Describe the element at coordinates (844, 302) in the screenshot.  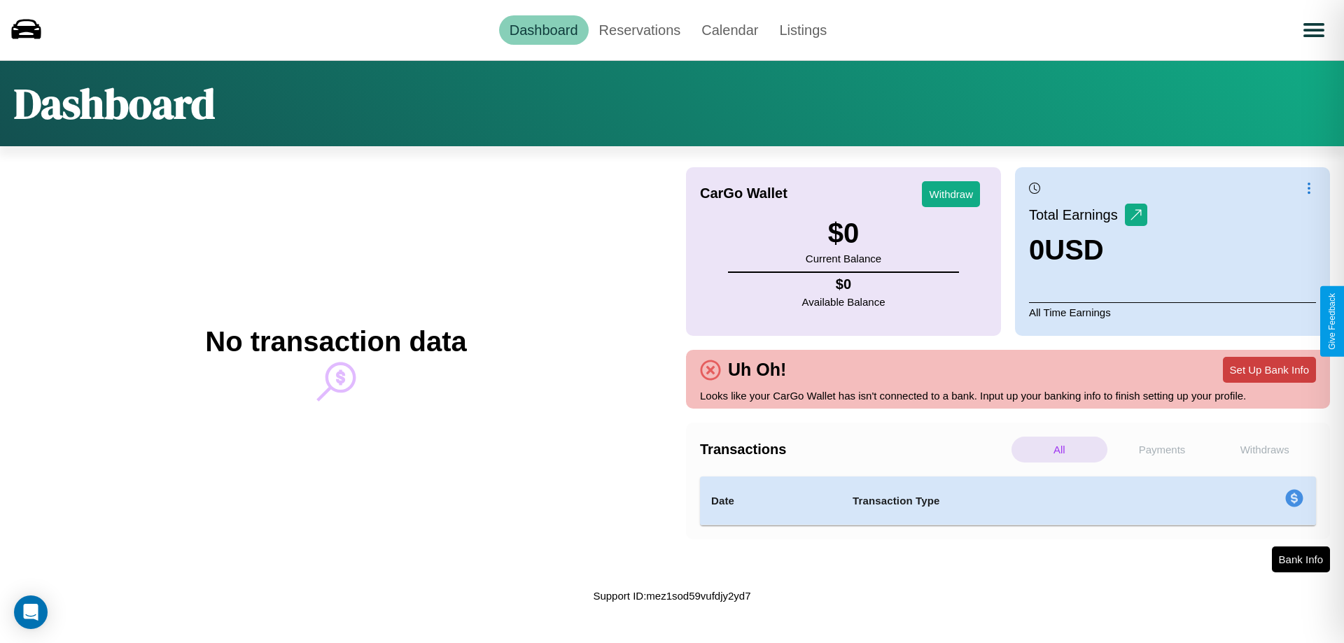
I see `p: Available Balance` at that location.